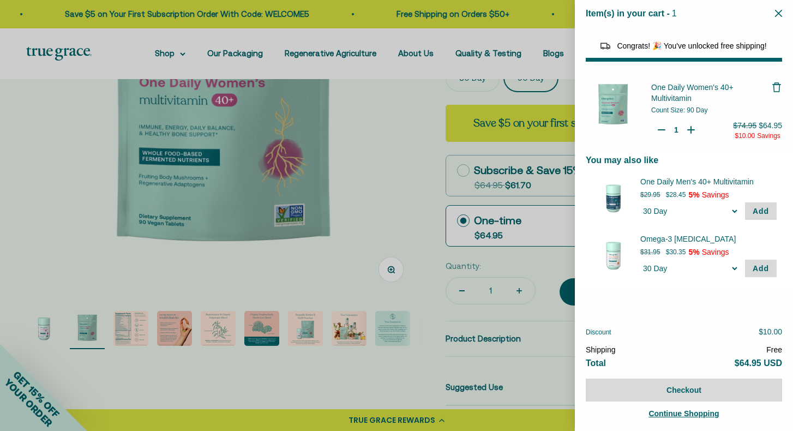 This screenshot has height=431, width=793. What do you see at coordinates (676, 252) in the screenshot?
I see `p: $30.35` at bounding box center [676, 252].